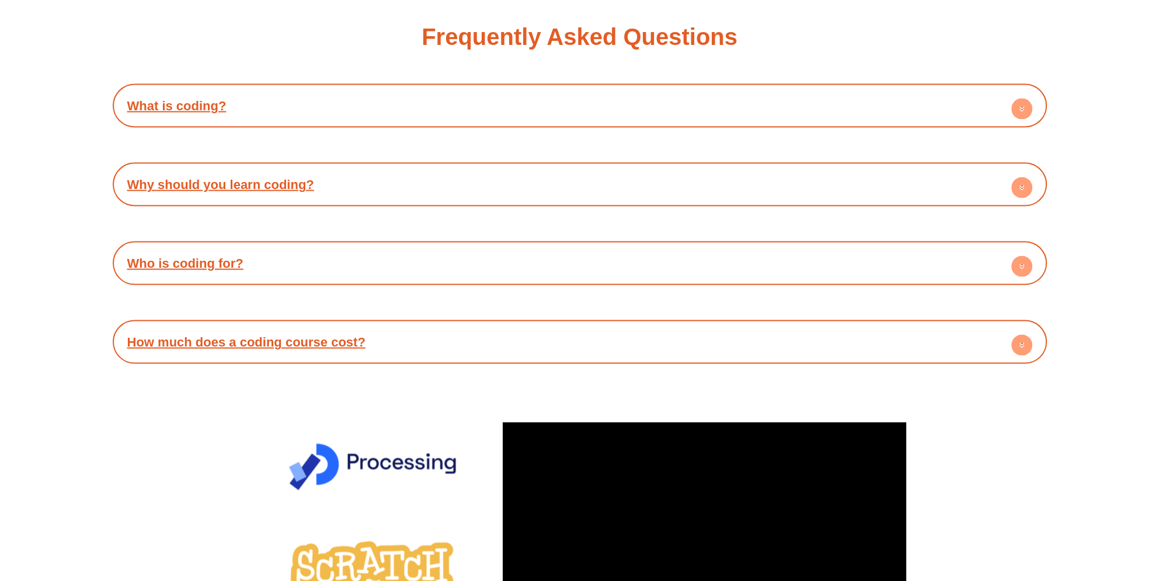 The height and width of the screenshot is (581, 1159). I want to click on div: Who is coding for?, so click(580, 263).